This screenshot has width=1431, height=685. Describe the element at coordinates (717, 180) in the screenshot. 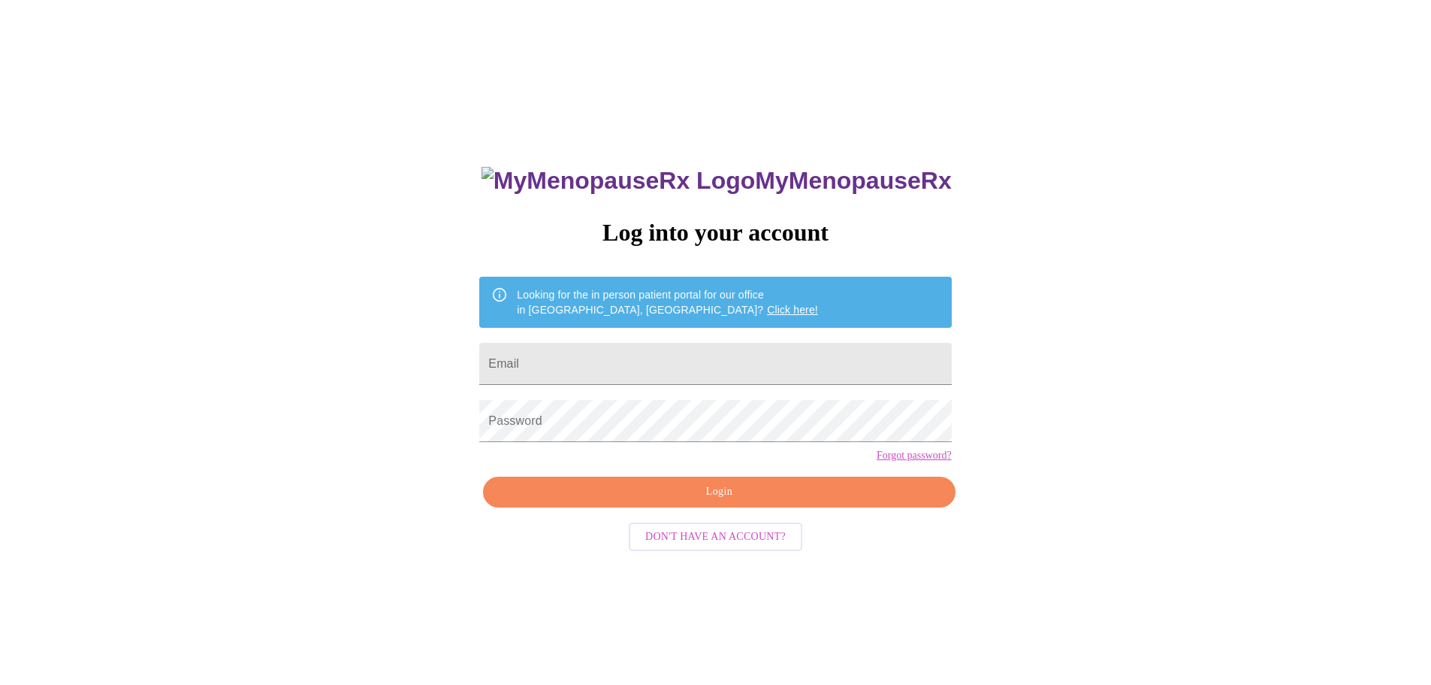

I see `h3: MyMenopauseRx` at that location.